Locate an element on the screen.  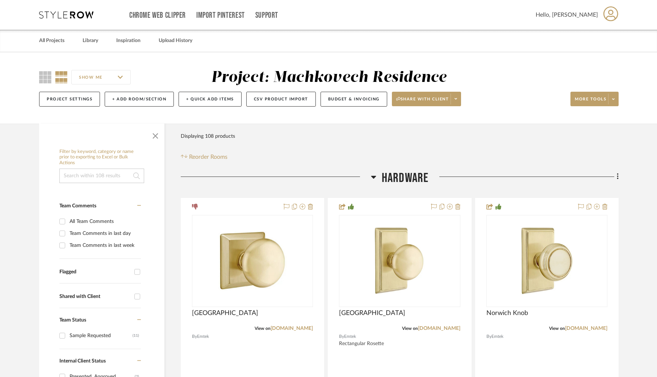
div: Flagged is located at coordinates (95, 272).